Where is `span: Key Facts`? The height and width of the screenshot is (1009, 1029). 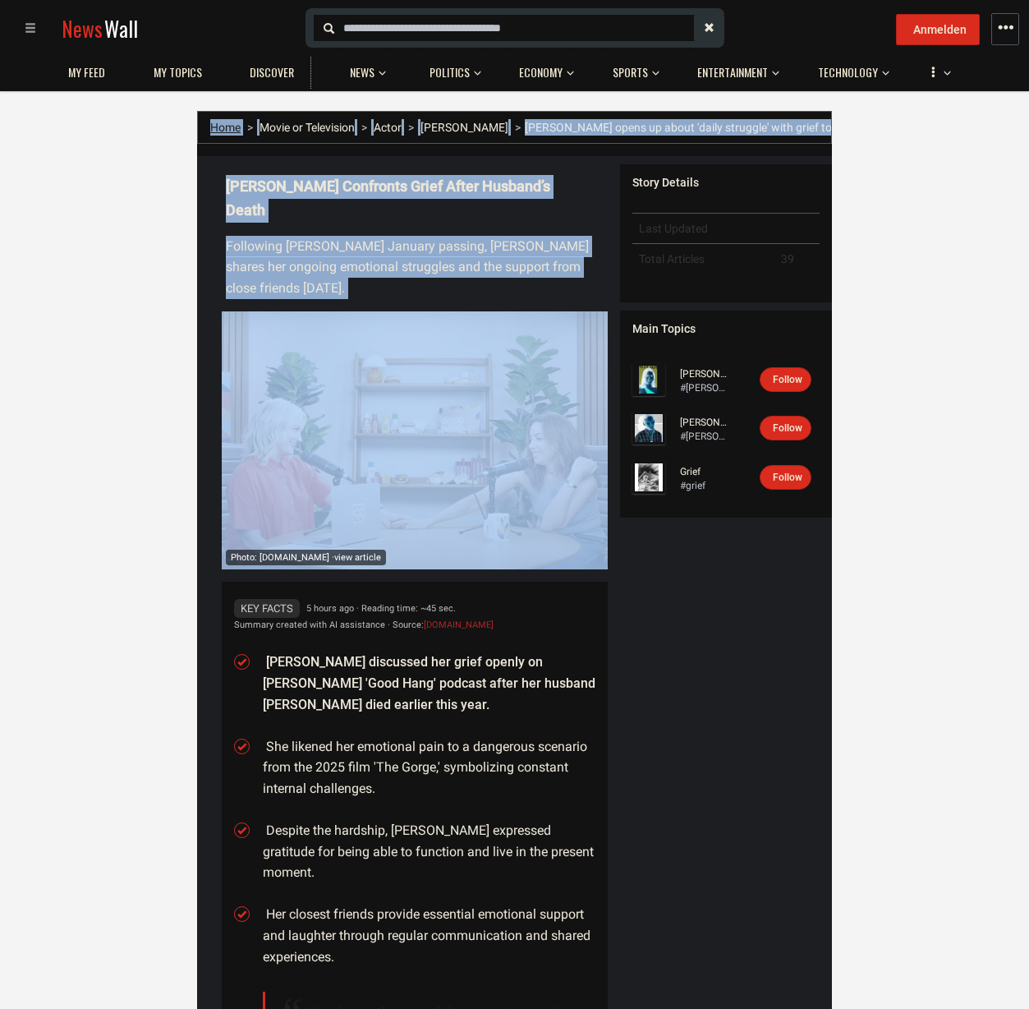
span: Key Facts is located at coordinates (267, 608).